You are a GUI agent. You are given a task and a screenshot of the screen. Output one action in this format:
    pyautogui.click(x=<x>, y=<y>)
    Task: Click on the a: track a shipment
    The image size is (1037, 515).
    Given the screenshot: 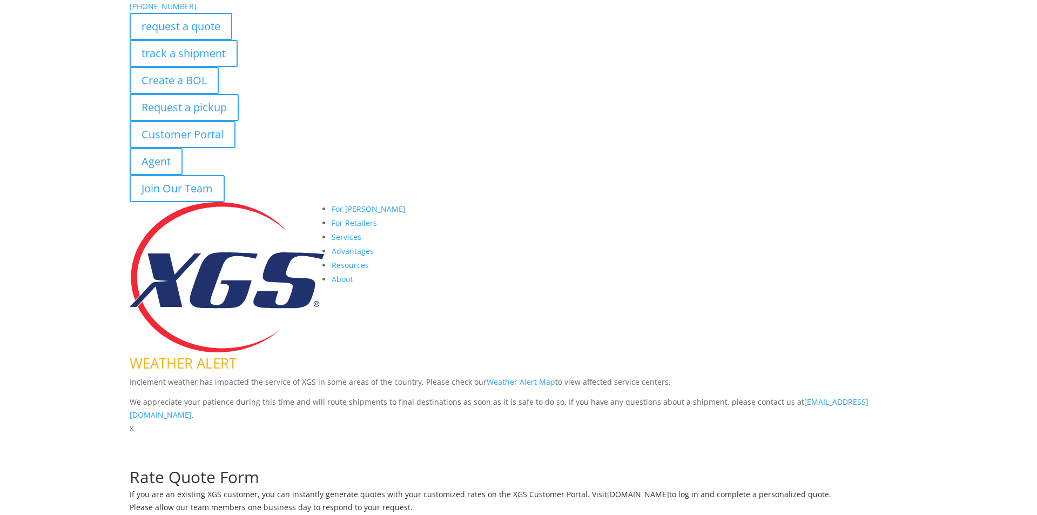 What is the action you would take?
    pyautogui.click(x=184, y=53)
    